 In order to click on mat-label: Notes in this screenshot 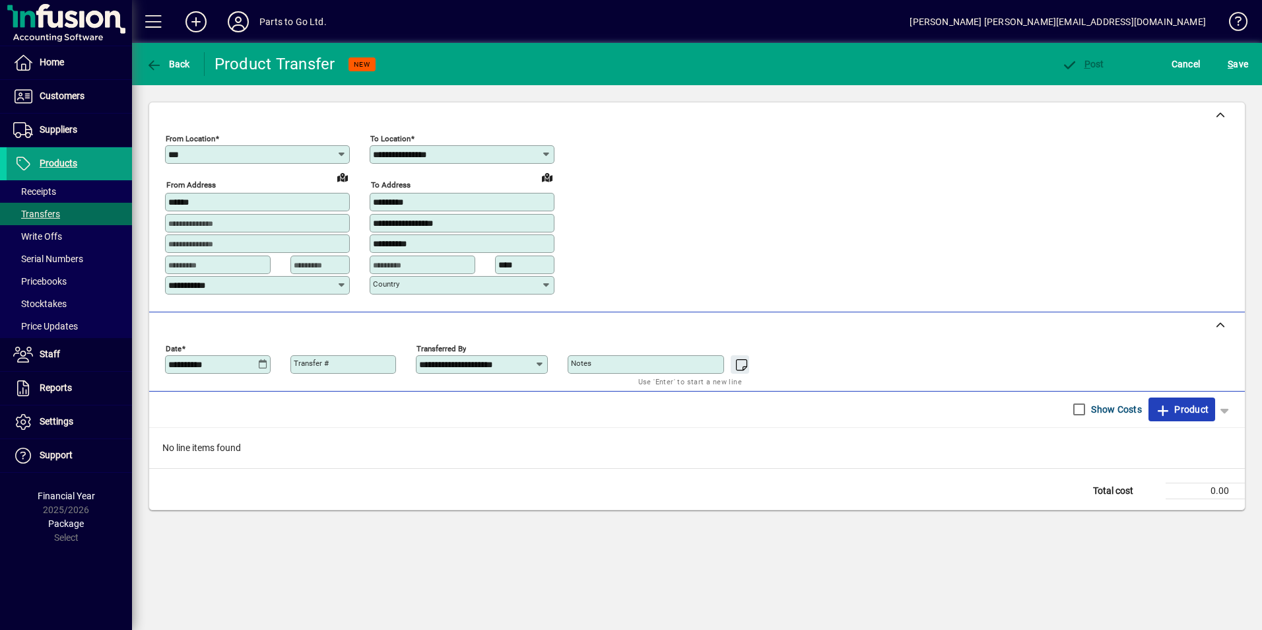, I will do `click(581, 363)`.